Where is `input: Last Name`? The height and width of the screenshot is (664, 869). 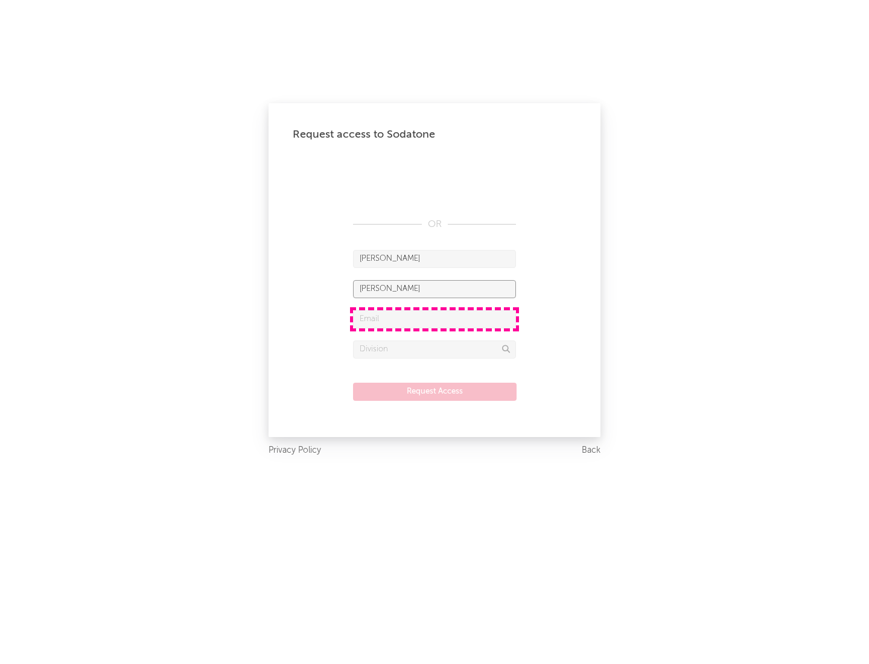 input: Last Name is located at coordinates (434, 289).